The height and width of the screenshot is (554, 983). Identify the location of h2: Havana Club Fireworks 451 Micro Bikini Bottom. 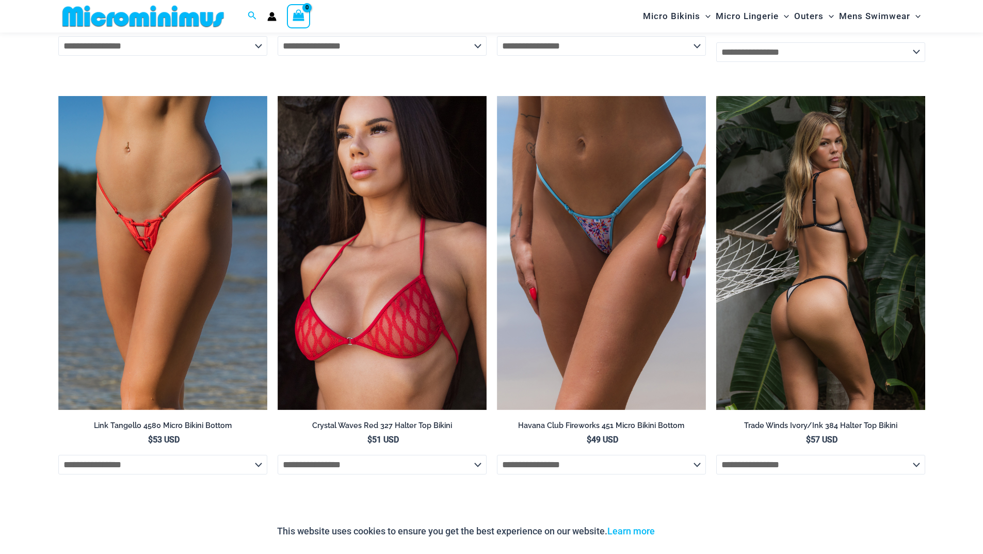
(601, 425).